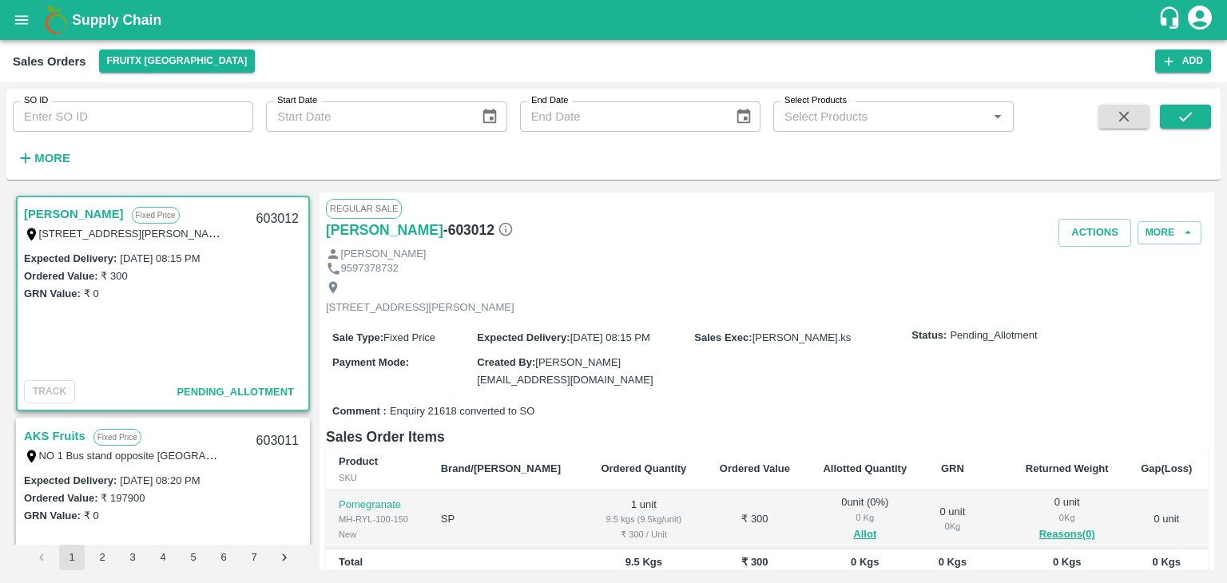  What do you see at coordinates (284, 557) in the screenshot?
I see `button: Go to next page` at bounding box center [284, 557].